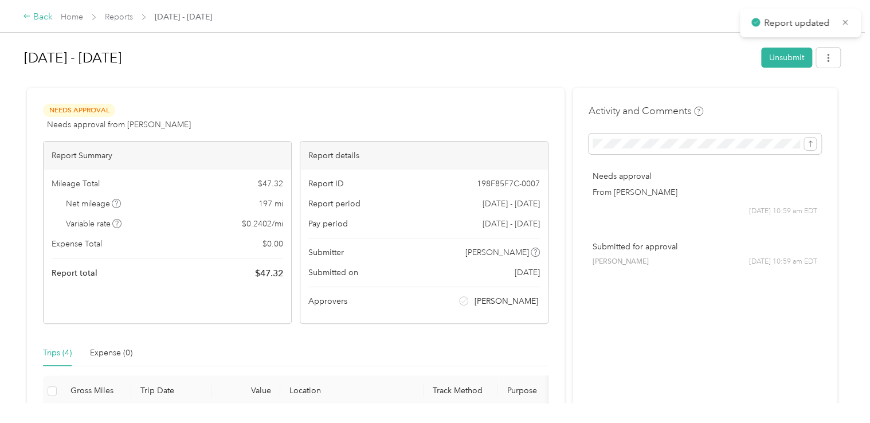 The width and height of the screenshot is (870, 423). I want to click on p: Submitted for approval, so click(705, 246).